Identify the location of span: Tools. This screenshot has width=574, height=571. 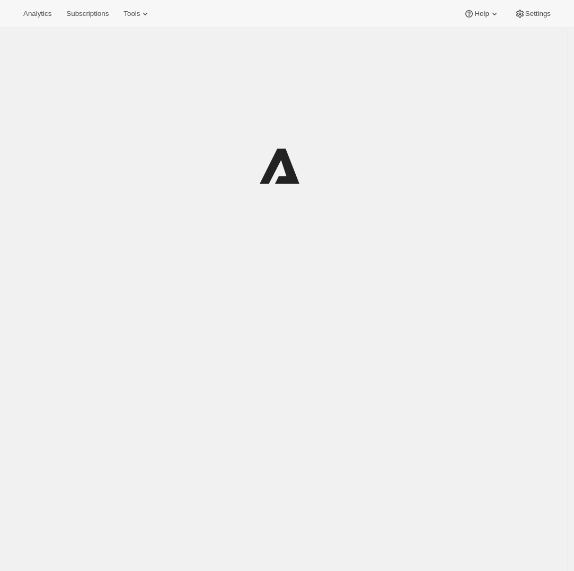
(131, 14).